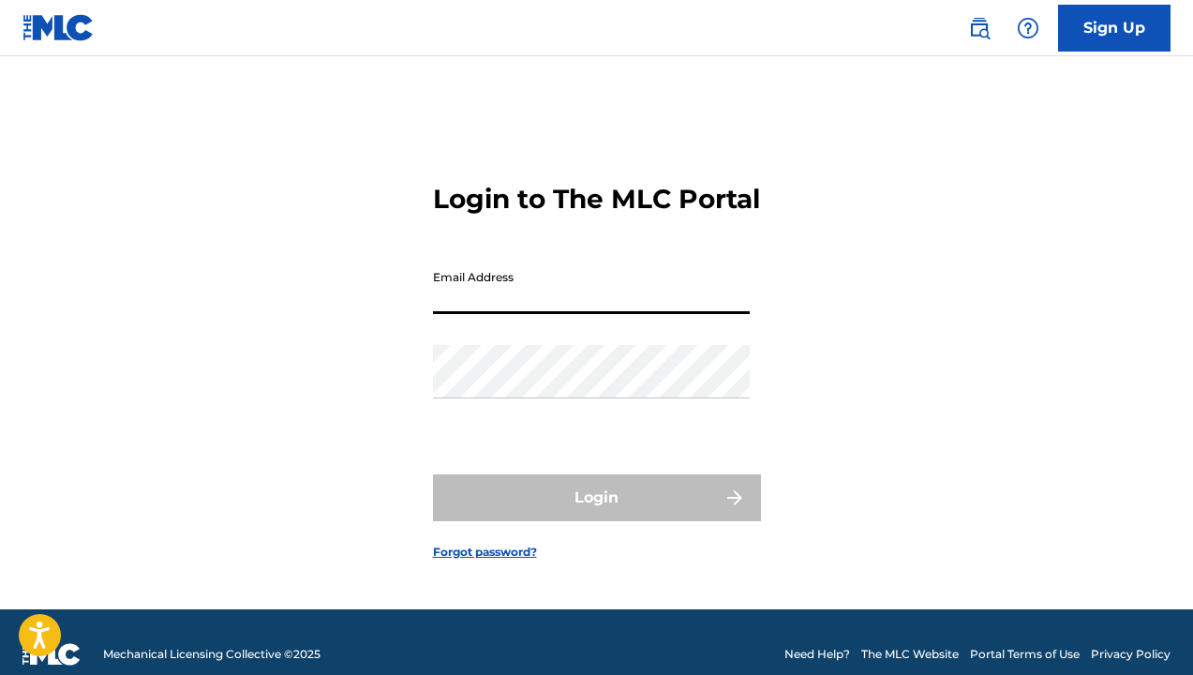  What do you see at coordinates (1028, 28) in the screenshot?
I see `div: Help` at bounding box center [1028, 28].